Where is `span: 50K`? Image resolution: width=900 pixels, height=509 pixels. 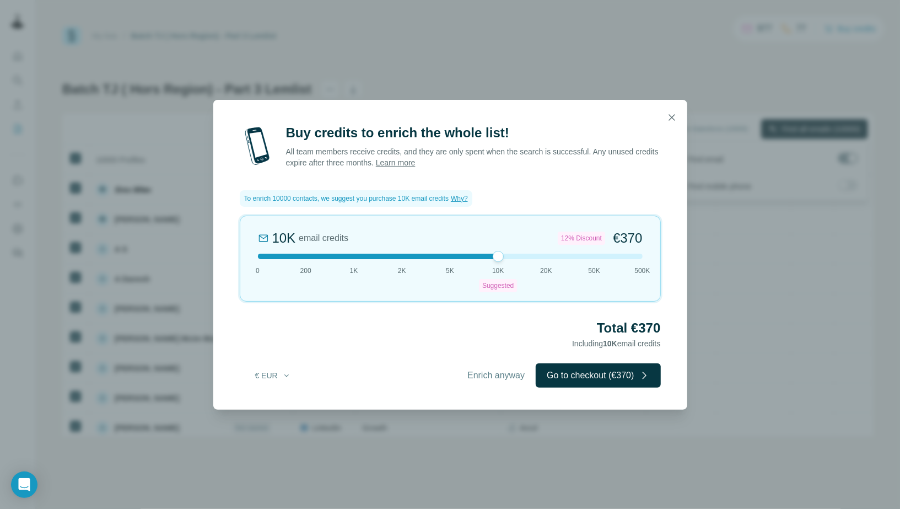
span: 50K is located at coordinates (594, 271).